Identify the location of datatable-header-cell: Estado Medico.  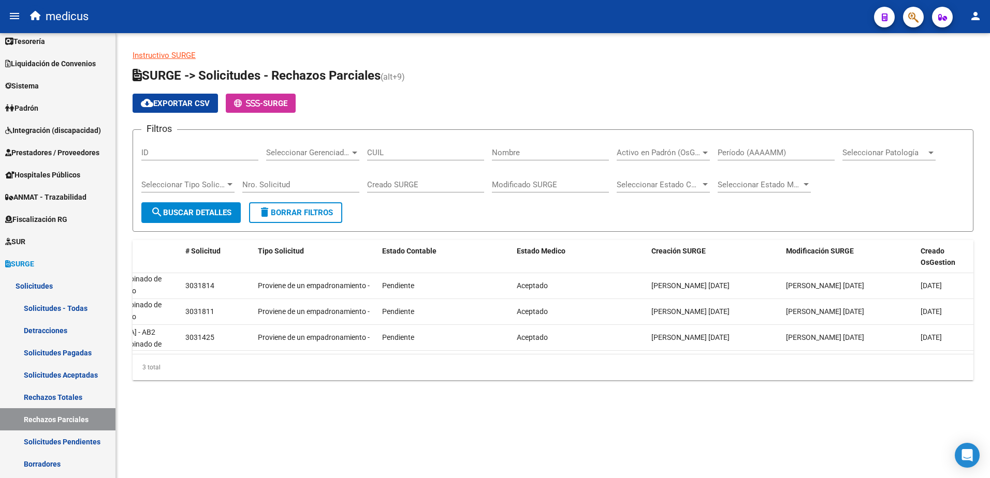
(580, 257).